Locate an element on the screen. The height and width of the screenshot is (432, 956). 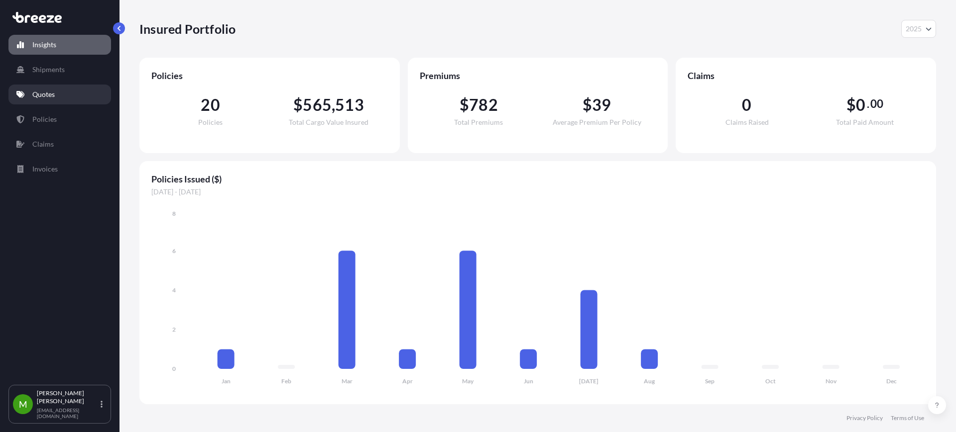
span: Total Cargo Value Insured is located at coordinates (328, 122).